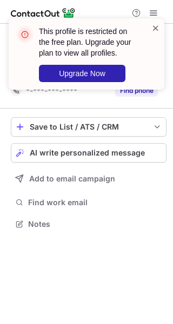 The width and height of the screenshot is (173, 324). What do you see at coordinates (25, 35) in the screenshot?
I see `img: error` at bounding box center [25, 35].